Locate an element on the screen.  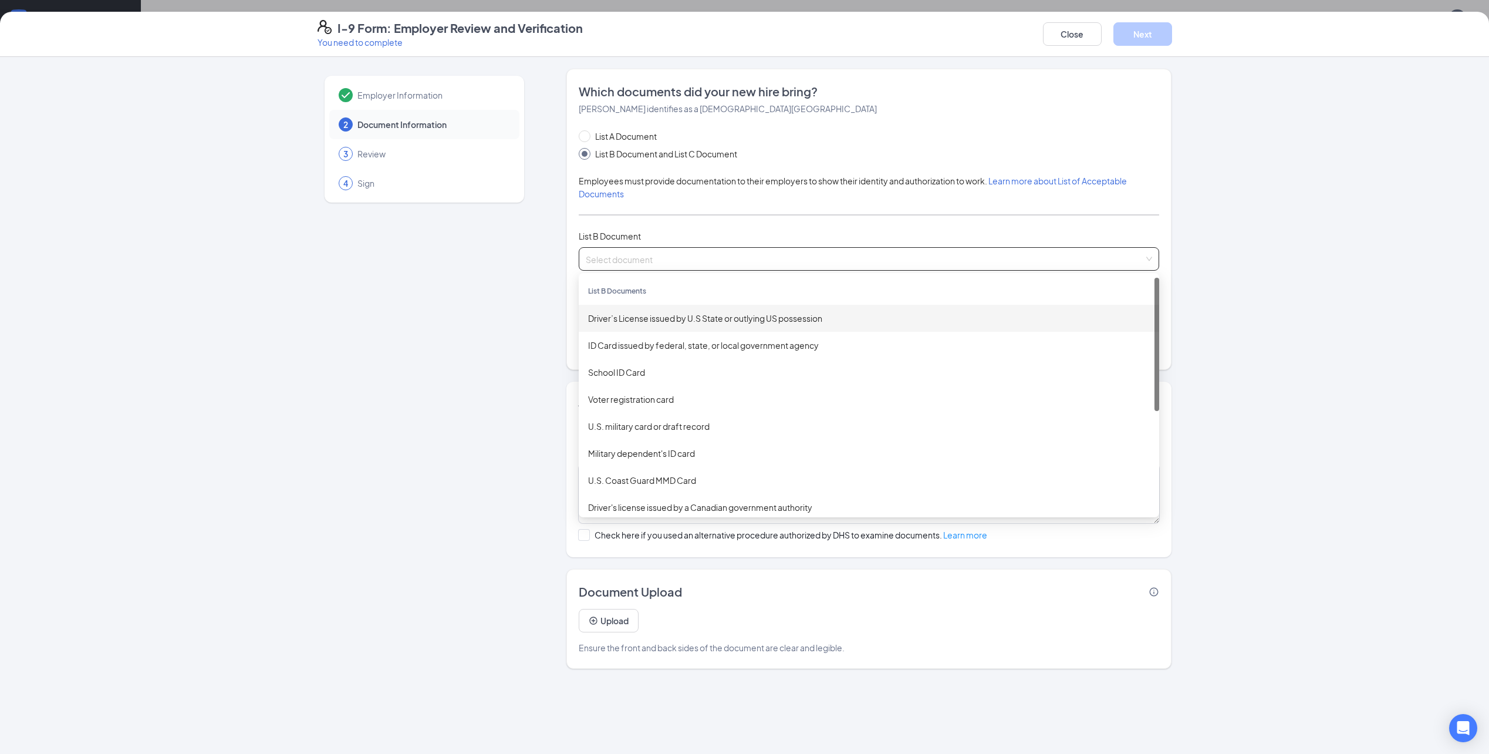
span: Provide all notes relating employment authorization stamps or receipts, extensions, additional do... is located at coordinates (857, 441).